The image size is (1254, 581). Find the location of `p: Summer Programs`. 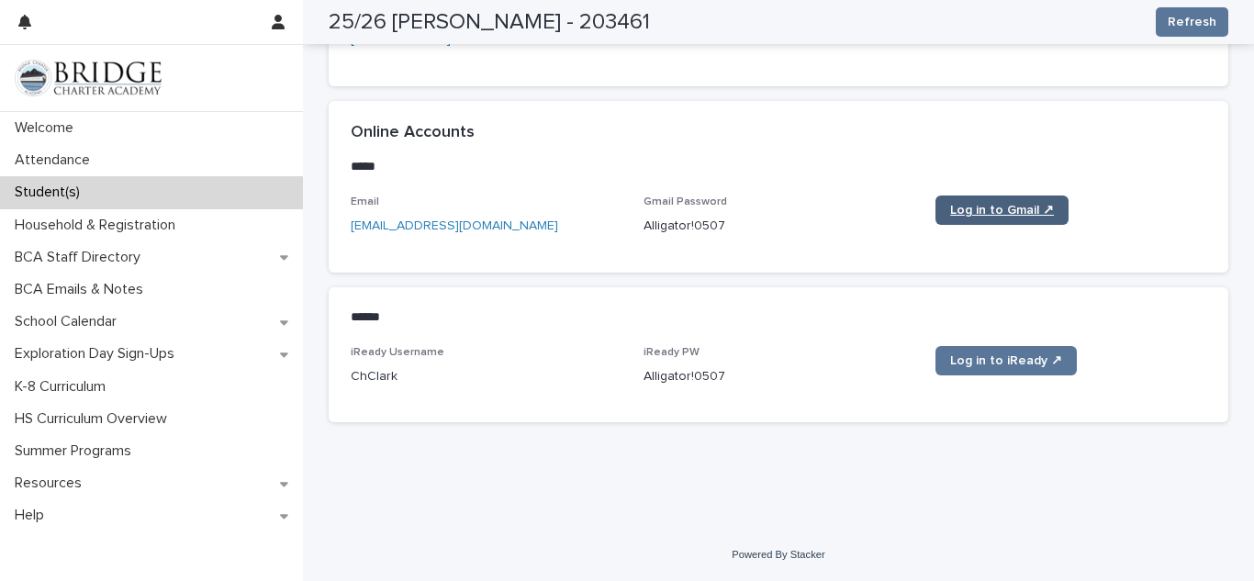

p: Summer Programs is located at coordinates (76, 451).